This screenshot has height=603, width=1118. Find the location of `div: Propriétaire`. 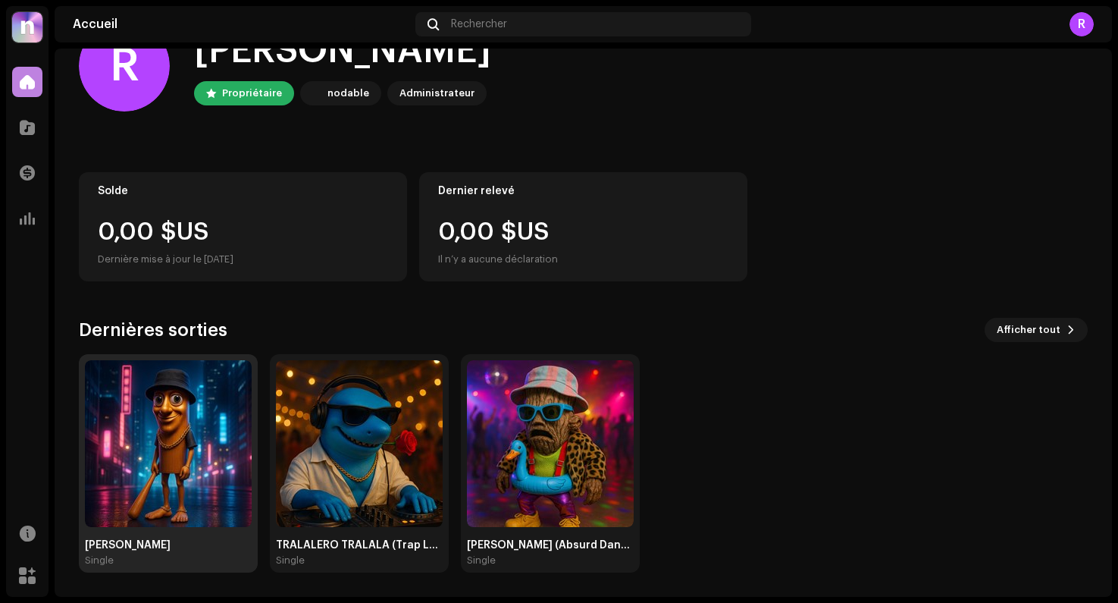

div: Propriétaire is located at coordinates (252, 93).